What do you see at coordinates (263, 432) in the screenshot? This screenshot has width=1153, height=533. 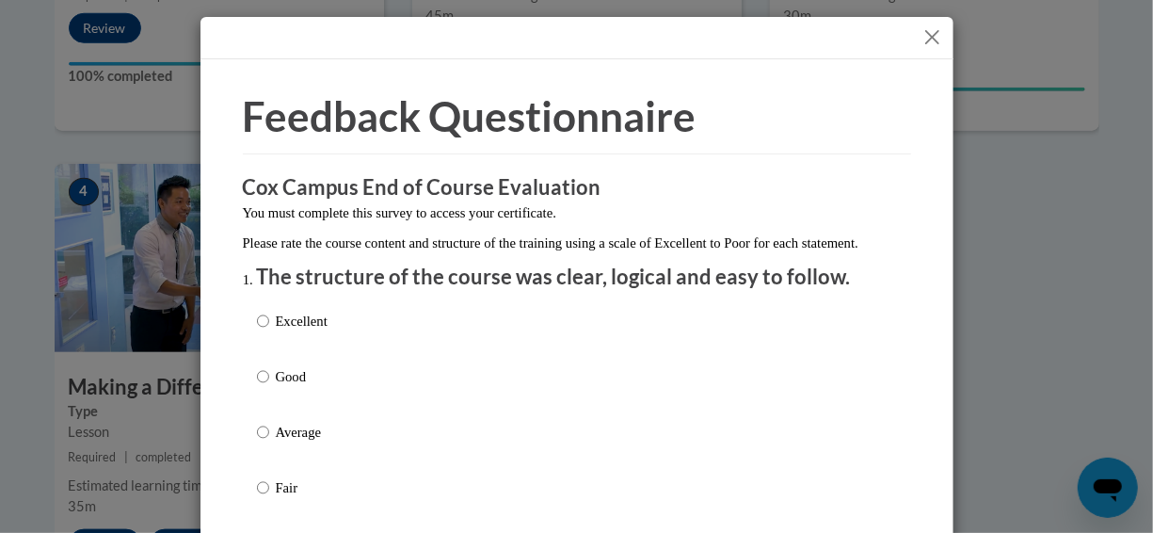 I see `input: Average` at bounding box center [263, 432].